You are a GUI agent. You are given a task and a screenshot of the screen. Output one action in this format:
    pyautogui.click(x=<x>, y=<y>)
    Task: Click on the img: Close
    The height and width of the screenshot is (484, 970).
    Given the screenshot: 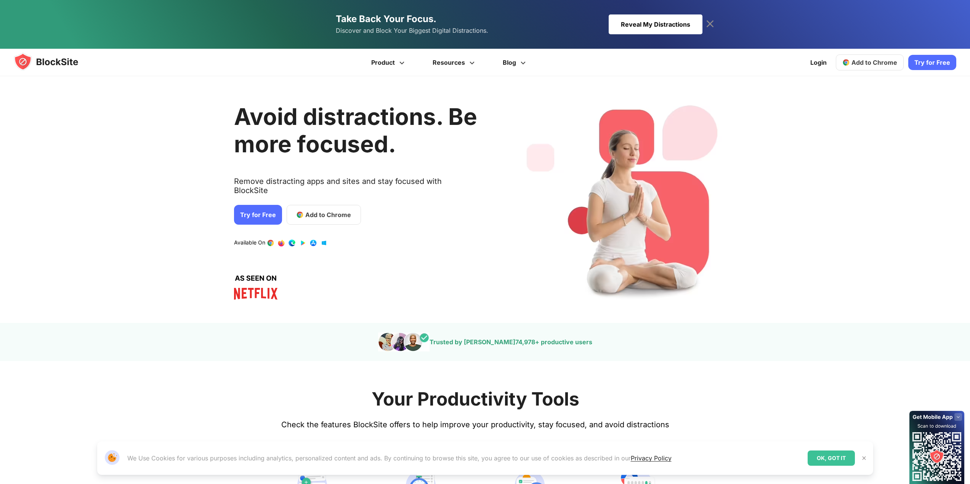 What is the action you would take?
    pyautogui.click(x=864, y=458)
    